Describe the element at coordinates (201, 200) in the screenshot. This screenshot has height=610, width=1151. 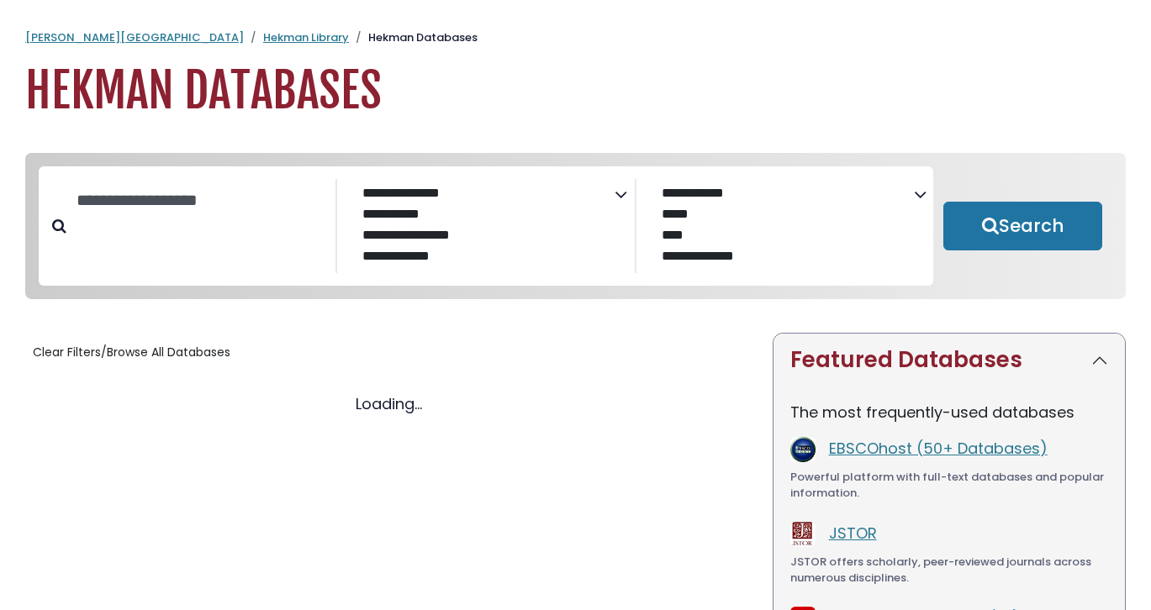
I see `input: Search database by title or keyword` at that location.